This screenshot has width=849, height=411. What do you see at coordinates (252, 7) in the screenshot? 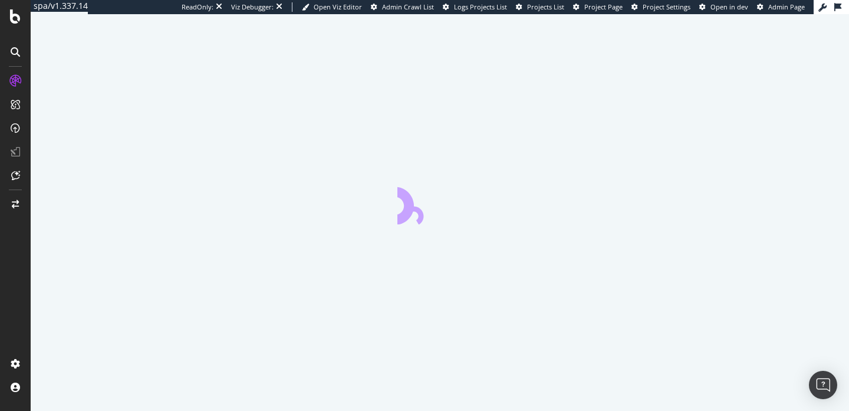
I see `div: Viz Debugger:` at bounding box center [252, 7].